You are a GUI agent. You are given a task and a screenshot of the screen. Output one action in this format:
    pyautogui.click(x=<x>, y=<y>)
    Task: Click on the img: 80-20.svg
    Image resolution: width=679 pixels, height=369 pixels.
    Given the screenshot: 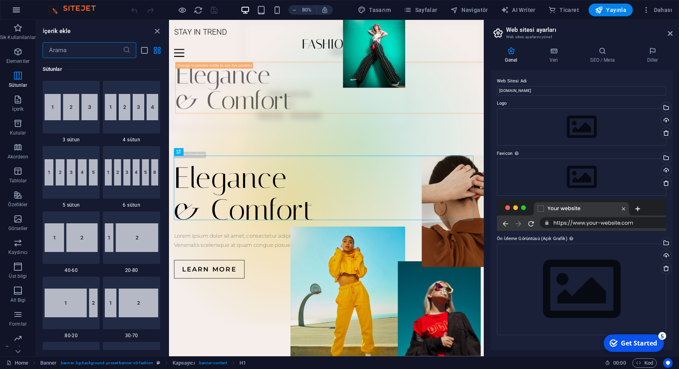 What is the action you would take?
    pyautogui.click(x=71, y=303)
    